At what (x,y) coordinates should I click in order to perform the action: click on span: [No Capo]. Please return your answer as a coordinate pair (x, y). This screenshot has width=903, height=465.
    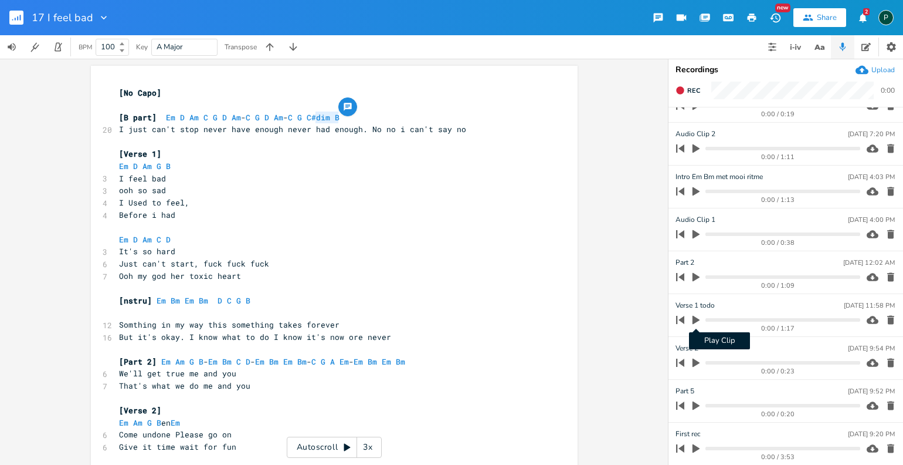
    Looking at the image, I should click on (140, 93).